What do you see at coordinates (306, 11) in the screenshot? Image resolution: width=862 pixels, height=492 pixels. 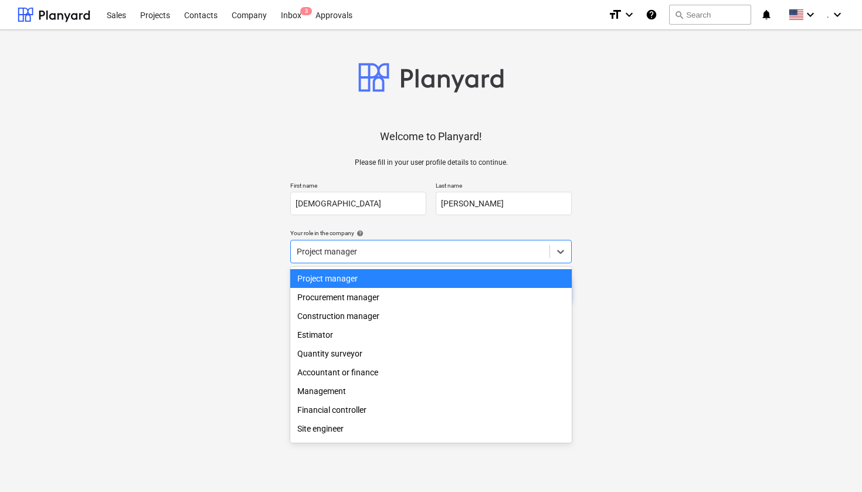 I see `span: 3` at bounding box center [306, 11].